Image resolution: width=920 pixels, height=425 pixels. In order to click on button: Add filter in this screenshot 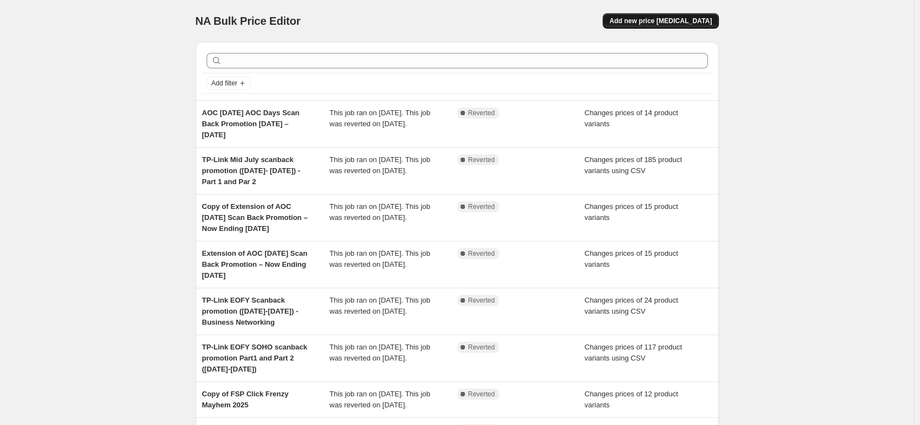, I will do `click(229, 83)`.